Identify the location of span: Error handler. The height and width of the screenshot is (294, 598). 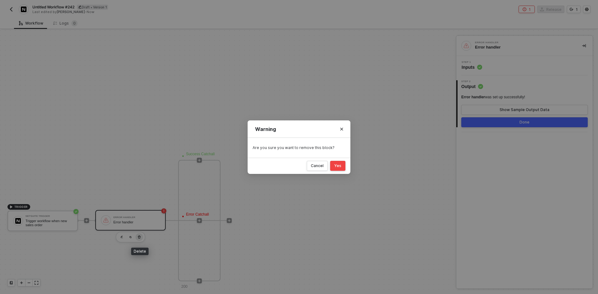
(473, 97).